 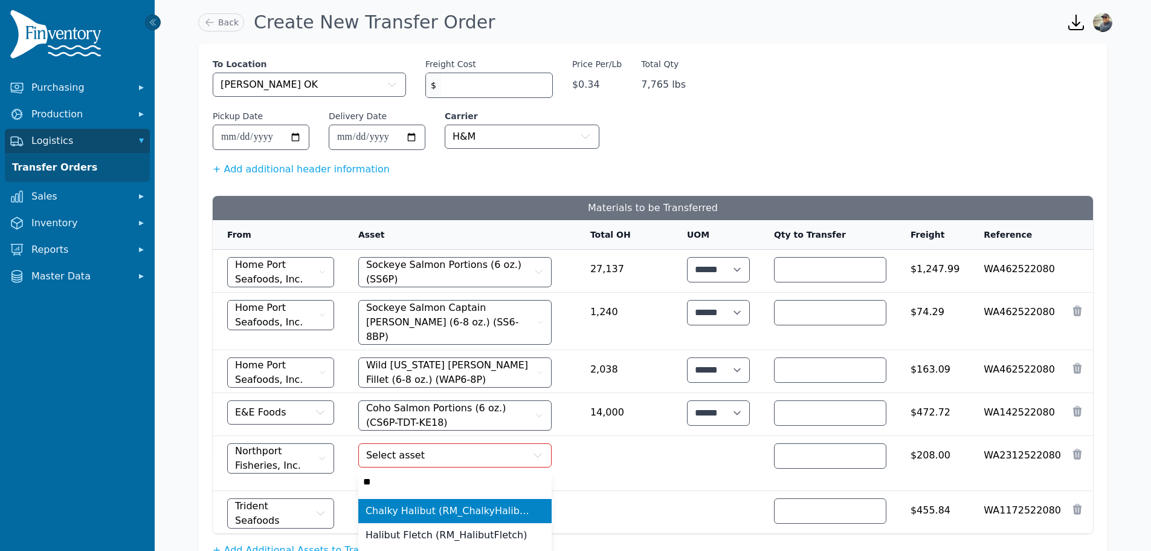 What do you see at coordinates (275, 458) in the screenshot?
I see `span: Northport Fisheries, Inc.` at bounding box center [275, 458].